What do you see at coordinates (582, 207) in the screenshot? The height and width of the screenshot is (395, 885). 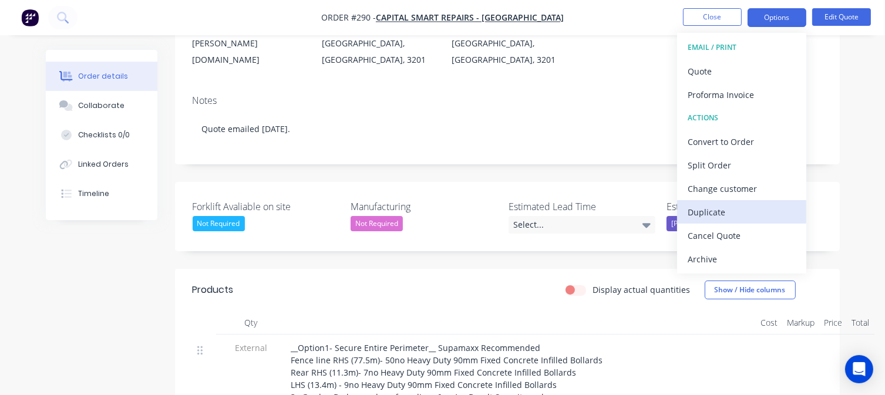 I see `label: Estimated Lead Time` at bounding box center [582, 207].